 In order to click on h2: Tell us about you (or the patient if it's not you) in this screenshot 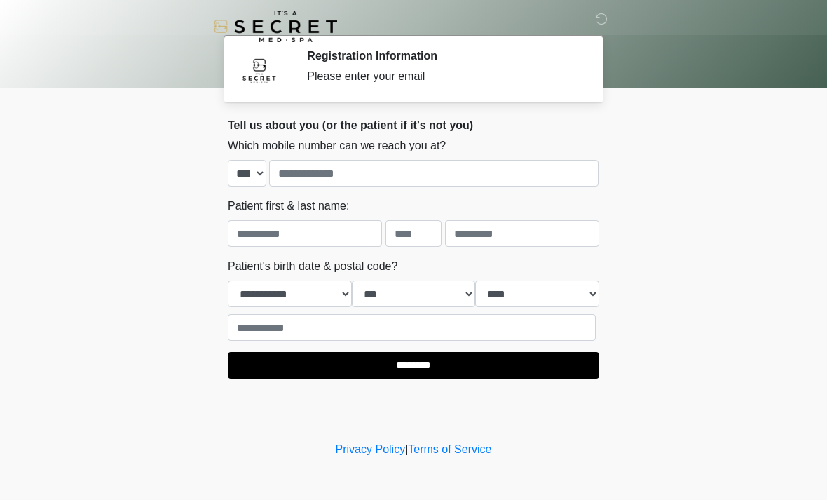, I will do `click(414, 125)`.